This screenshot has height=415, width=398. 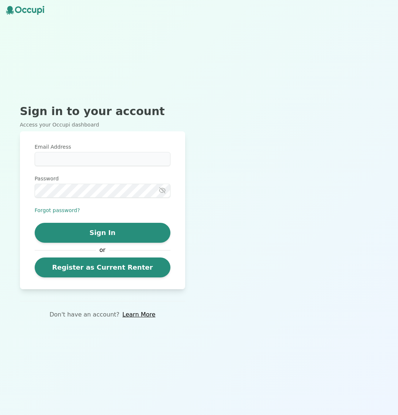 What do you see at coordinates (103, 125) in the screenshot?
I see `p: Access your Occupi dashboard` at bounding box center [103, 125].